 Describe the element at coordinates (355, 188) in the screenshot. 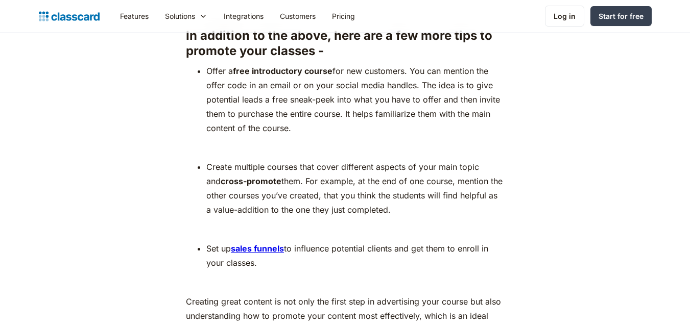

I see `li: Create multiple courses that cover different aspects of your main topic and them. For example, at...` at that location.